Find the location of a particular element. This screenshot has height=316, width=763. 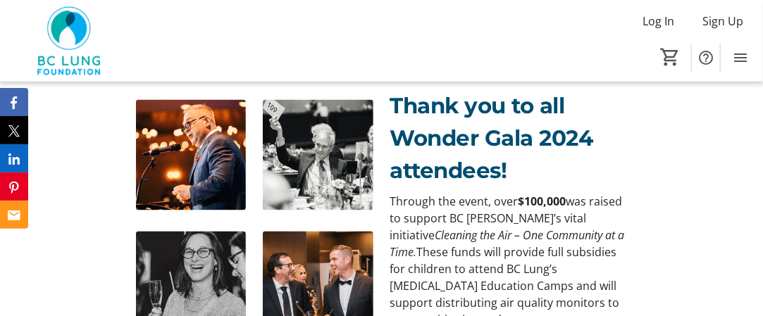

button: Log In is located at coordinates (658, 21).